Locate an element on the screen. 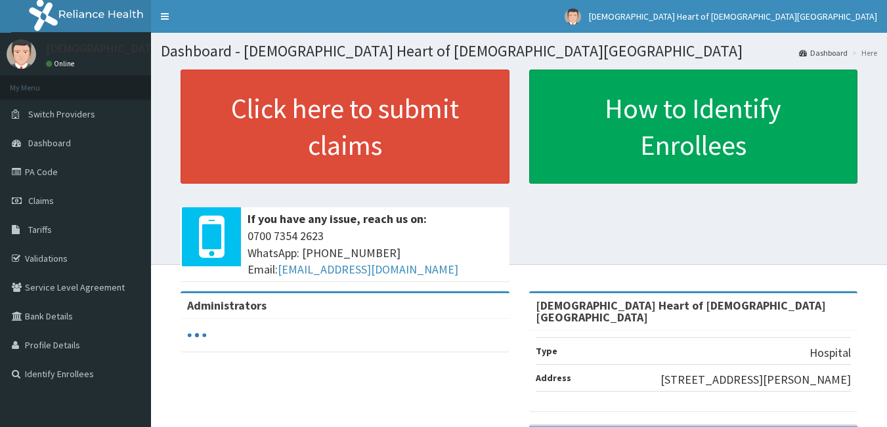 Image resolution: width=887 pixels, height=427 pixels. a: How to Identify Enrollees is located at coordinates (693, 127).